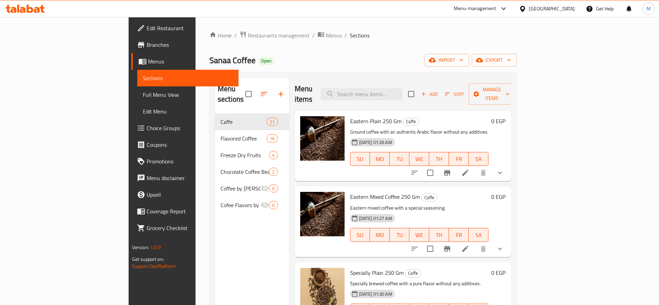 This screenshot has height=305, width=659. What do you see at coordinates (245, 155) in the screenshot?
I see `span: Freeze Dry Fruits` at bounding box center [245, 155].